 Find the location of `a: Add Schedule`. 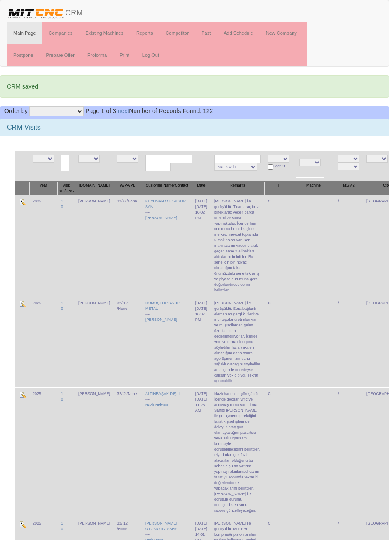

a: Add Schedule is located at coordinates (238, 33).